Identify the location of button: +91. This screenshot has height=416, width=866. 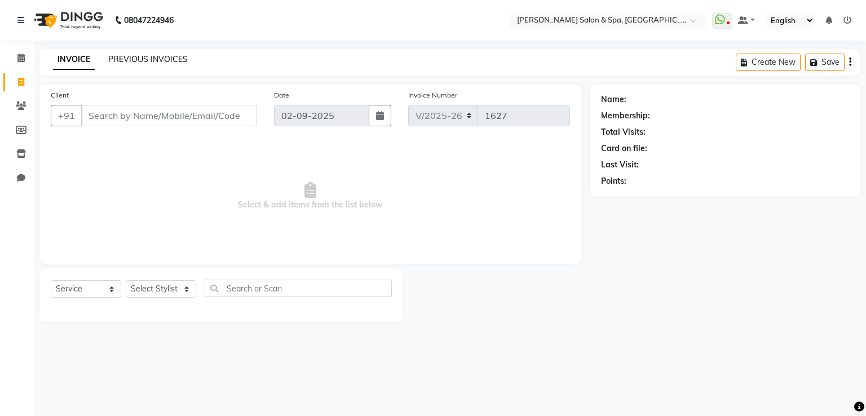
(67, 116).